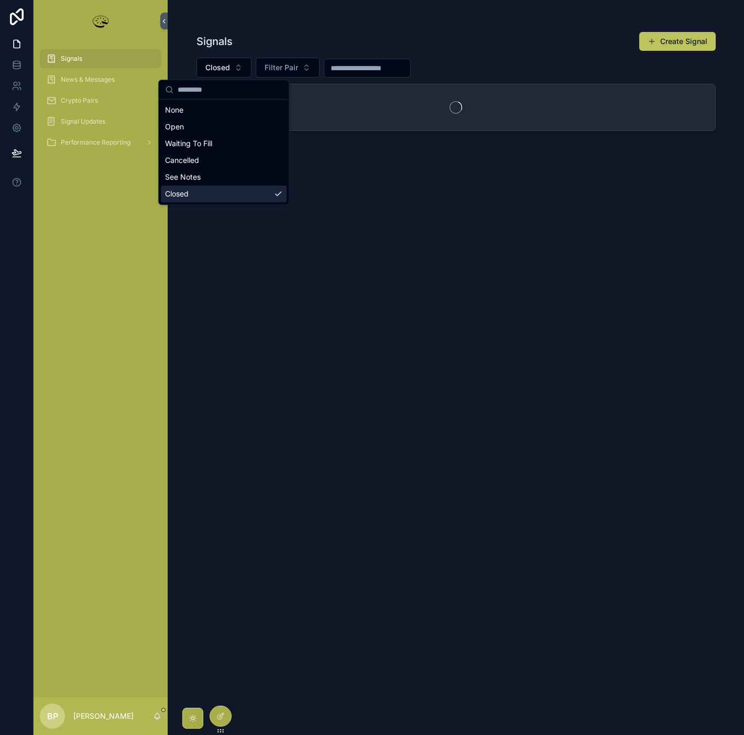 The image size is (744, 735). Describe the element at coordinates (224, 194) in the screenshot. I see `div: Closed` at that location.